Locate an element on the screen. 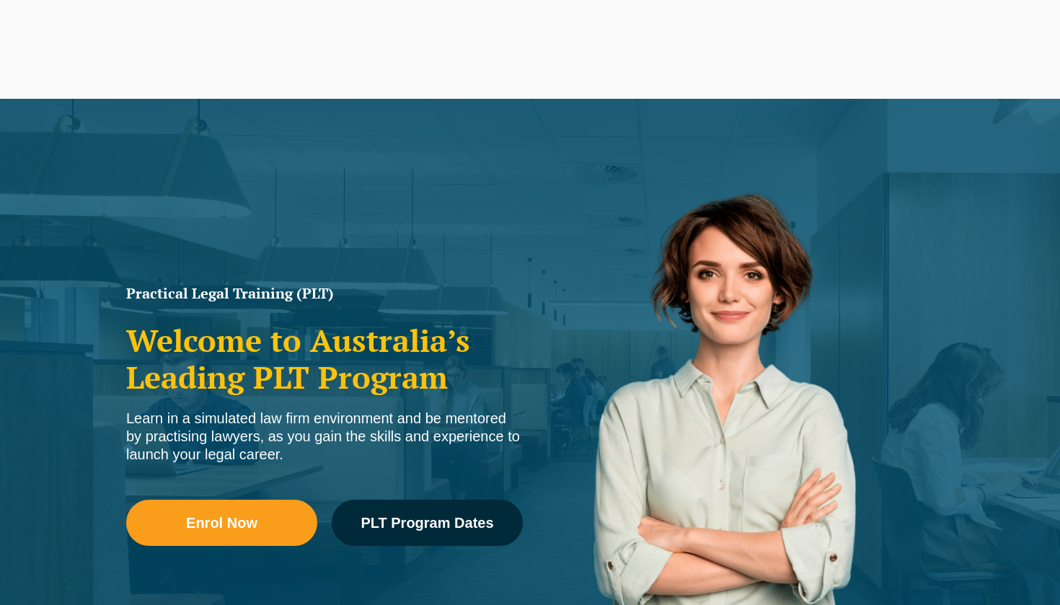  span: Enrol Now is located at coordinates (221, 523).